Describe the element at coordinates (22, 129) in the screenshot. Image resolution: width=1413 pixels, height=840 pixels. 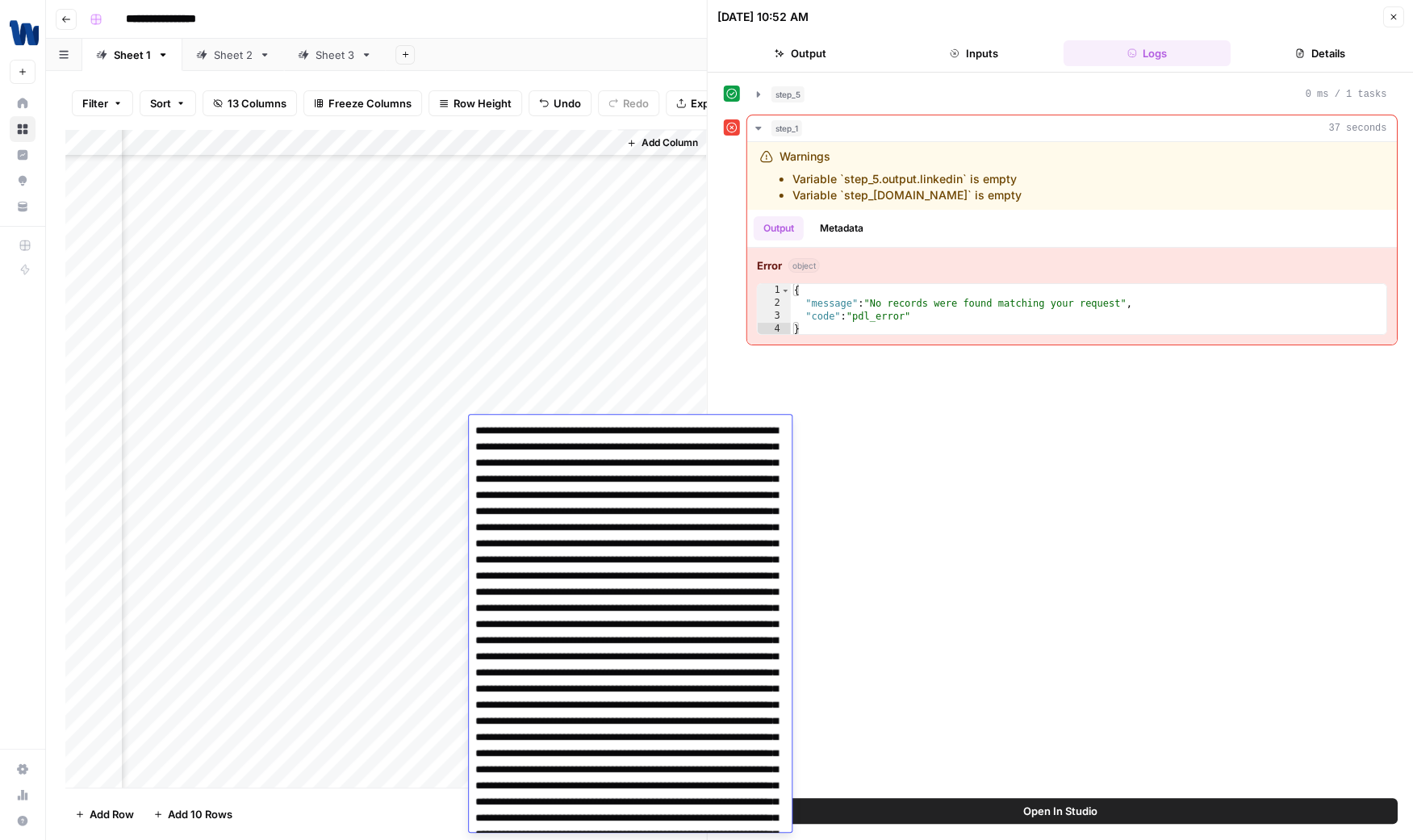
I see `a: Browse` at that location.